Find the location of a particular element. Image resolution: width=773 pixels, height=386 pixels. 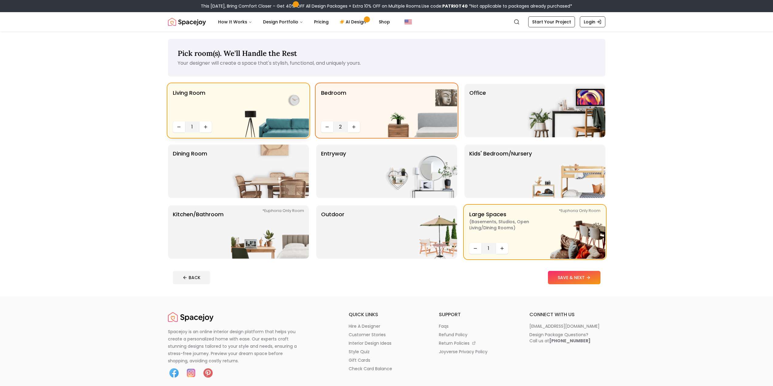

span: 2 is located at coordinates (341, 127).